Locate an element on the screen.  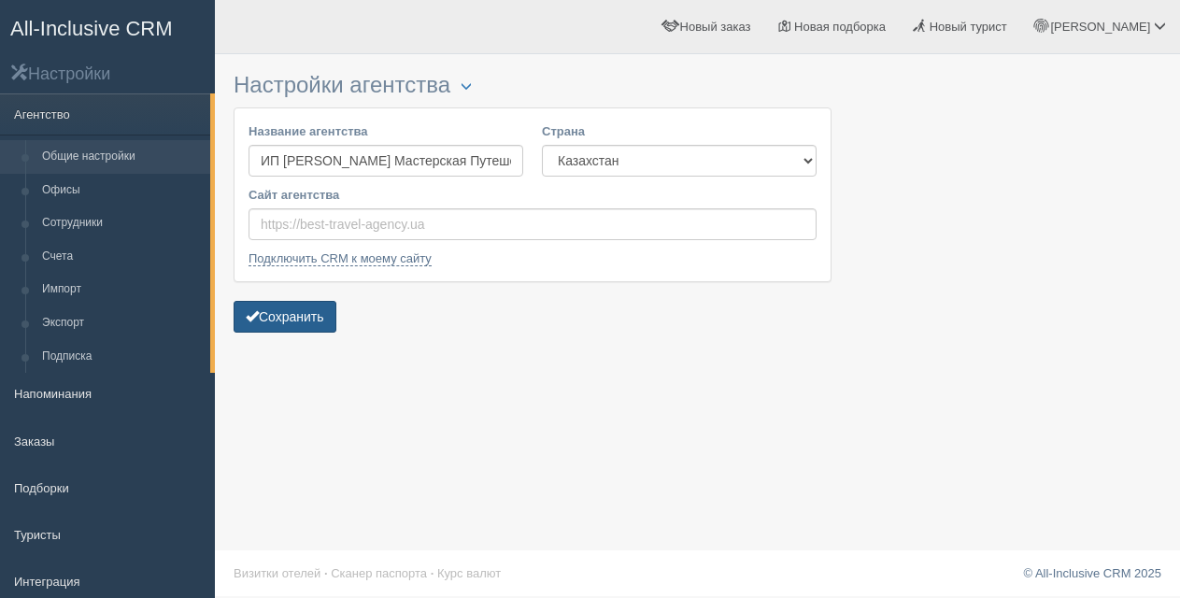
a: Визитки отелей is located at coordinates (277, 573).